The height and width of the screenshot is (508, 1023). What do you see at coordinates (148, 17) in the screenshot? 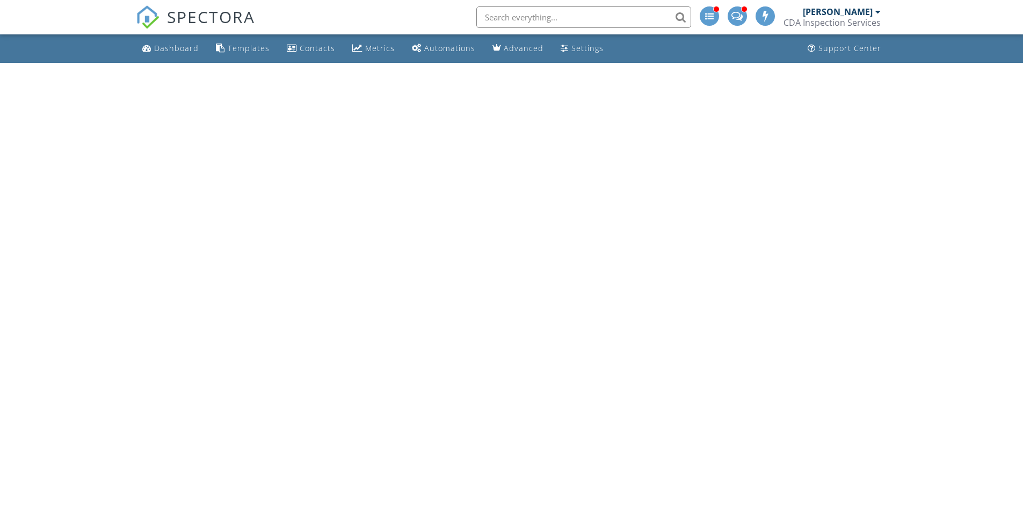
I see `img: The Best Home Inspection Software - Spectora` at bounding box center [148, 17].